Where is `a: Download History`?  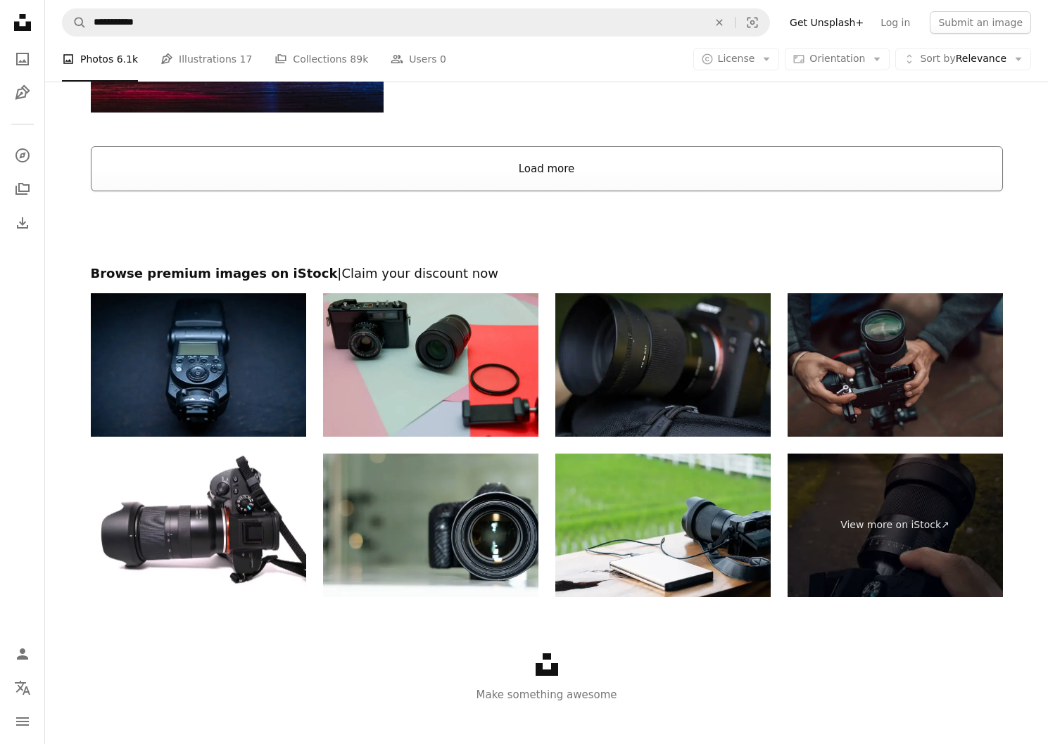
a: Download History is located at coordinates (23, 223).